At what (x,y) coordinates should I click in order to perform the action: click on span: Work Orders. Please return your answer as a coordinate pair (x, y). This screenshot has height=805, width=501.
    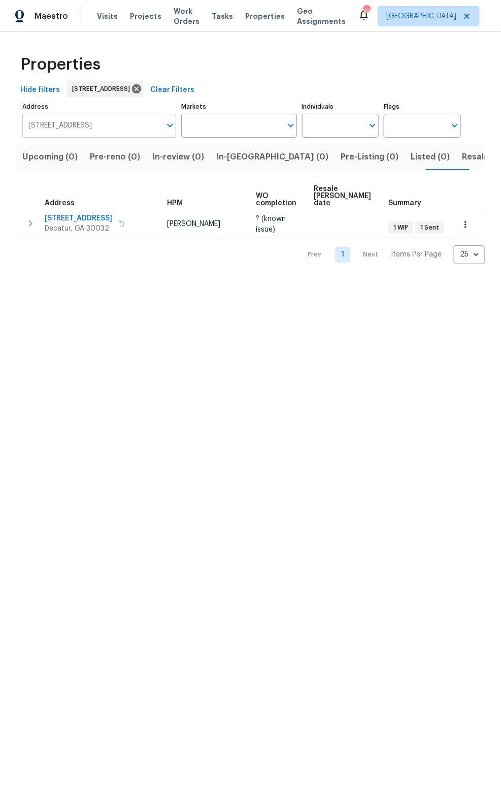
    Looking at the image, I should click on (186, 16).